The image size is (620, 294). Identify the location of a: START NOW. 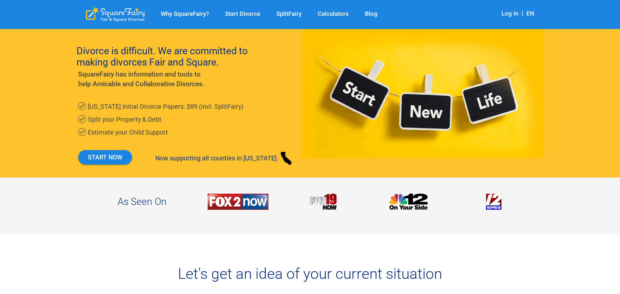
(105, 157).